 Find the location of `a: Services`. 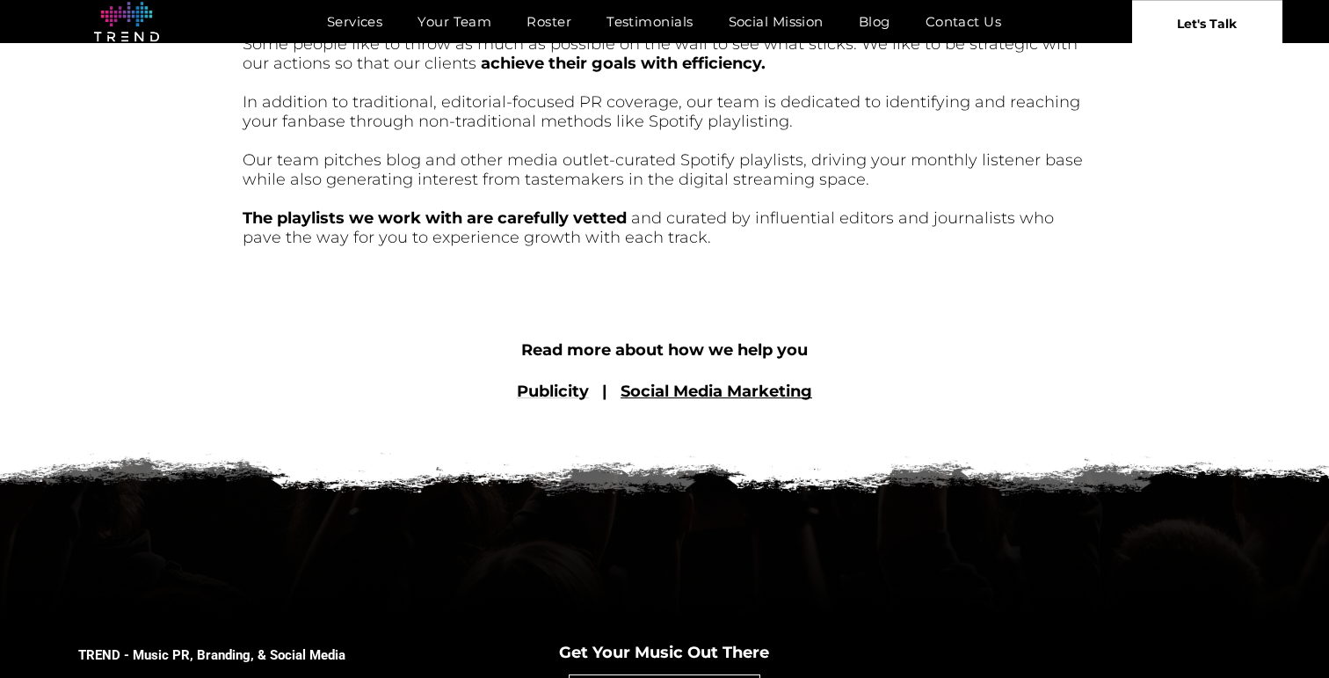

a: Services is located at coordinates (355, 21).